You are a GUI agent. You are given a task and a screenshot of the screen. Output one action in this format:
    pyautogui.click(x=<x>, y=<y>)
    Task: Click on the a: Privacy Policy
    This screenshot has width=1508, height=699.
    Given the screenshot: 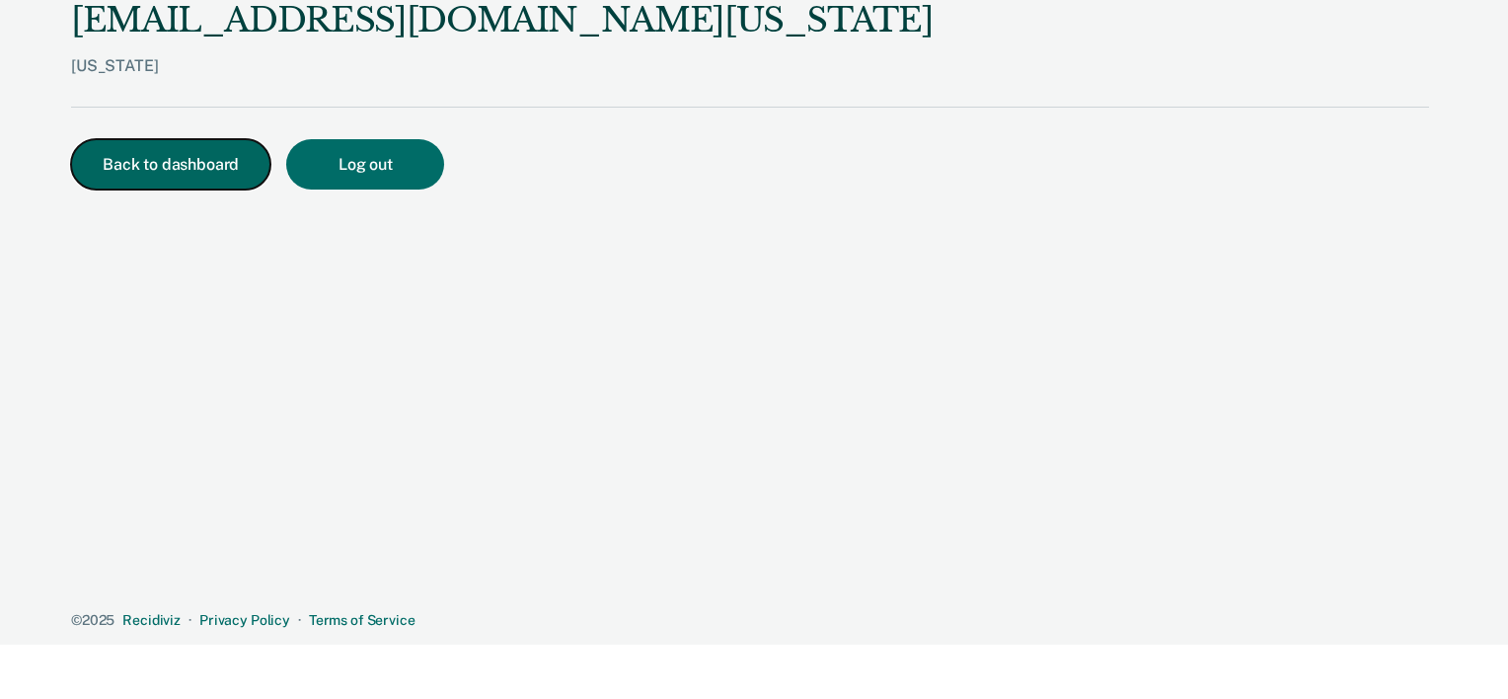 What is the action you would take?
    pyautogui.click(x=245, y=620)
    